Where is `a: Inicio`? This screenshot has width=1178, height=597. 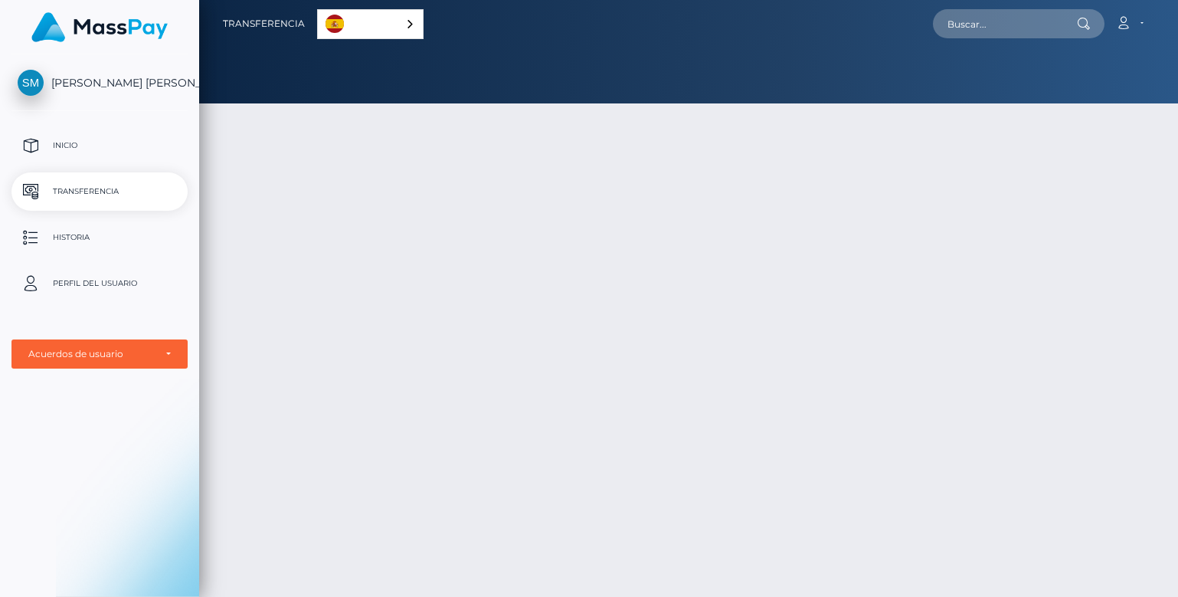
a: Inicio is located at coordinates (100, 146).